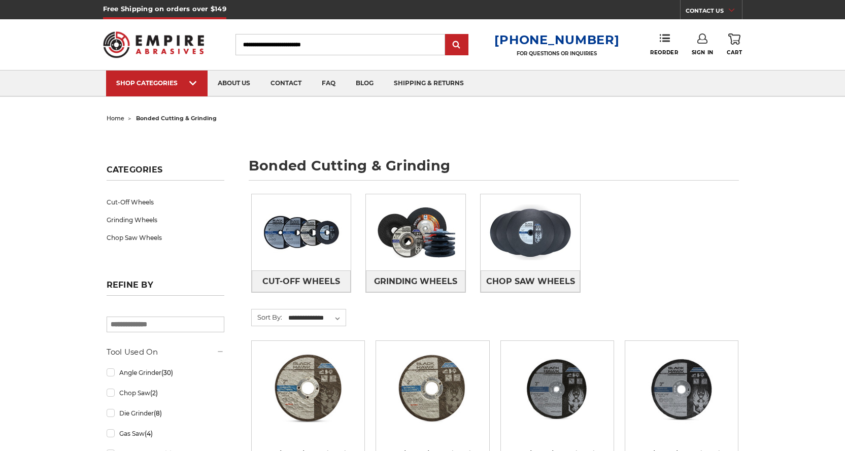 The width and height of the screenshot is (845, 451). What do you see at coordinates (415, 282) in the screenshot?
I see `span: Grinding Wheels` at bounding box center [415, 282].